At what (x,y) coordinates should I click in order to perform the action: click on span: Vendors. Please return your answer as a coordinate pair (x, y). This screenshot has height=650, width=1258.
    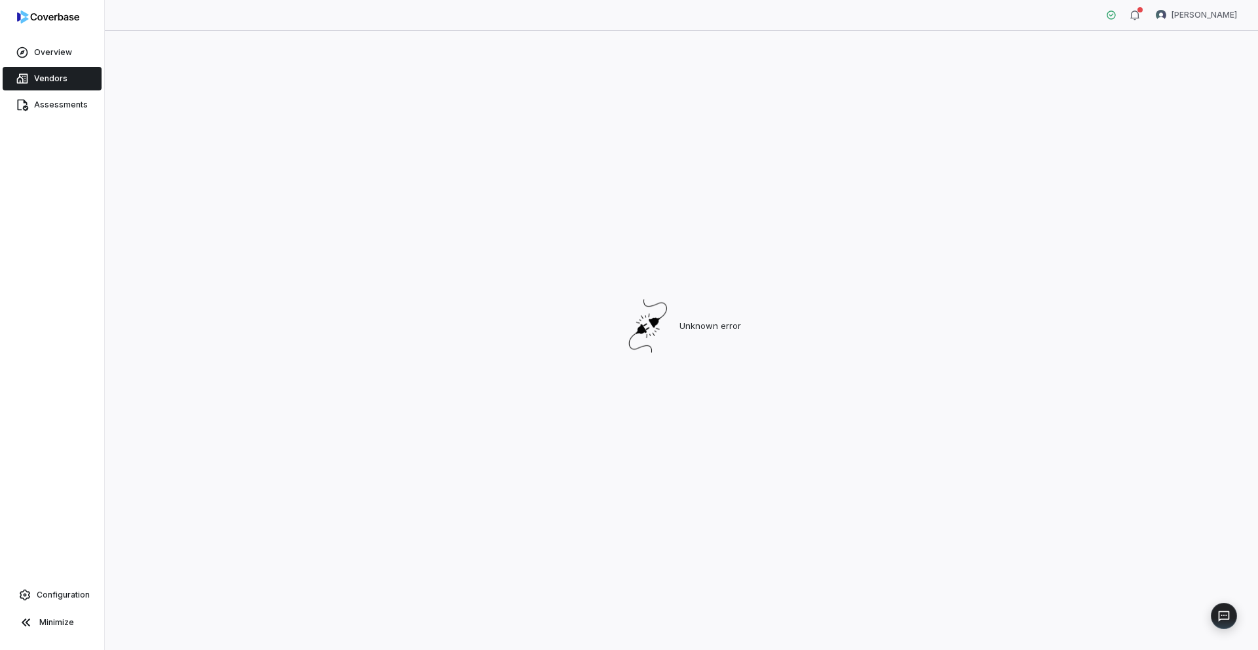
    Looking at the image, I should click on (50, 79).